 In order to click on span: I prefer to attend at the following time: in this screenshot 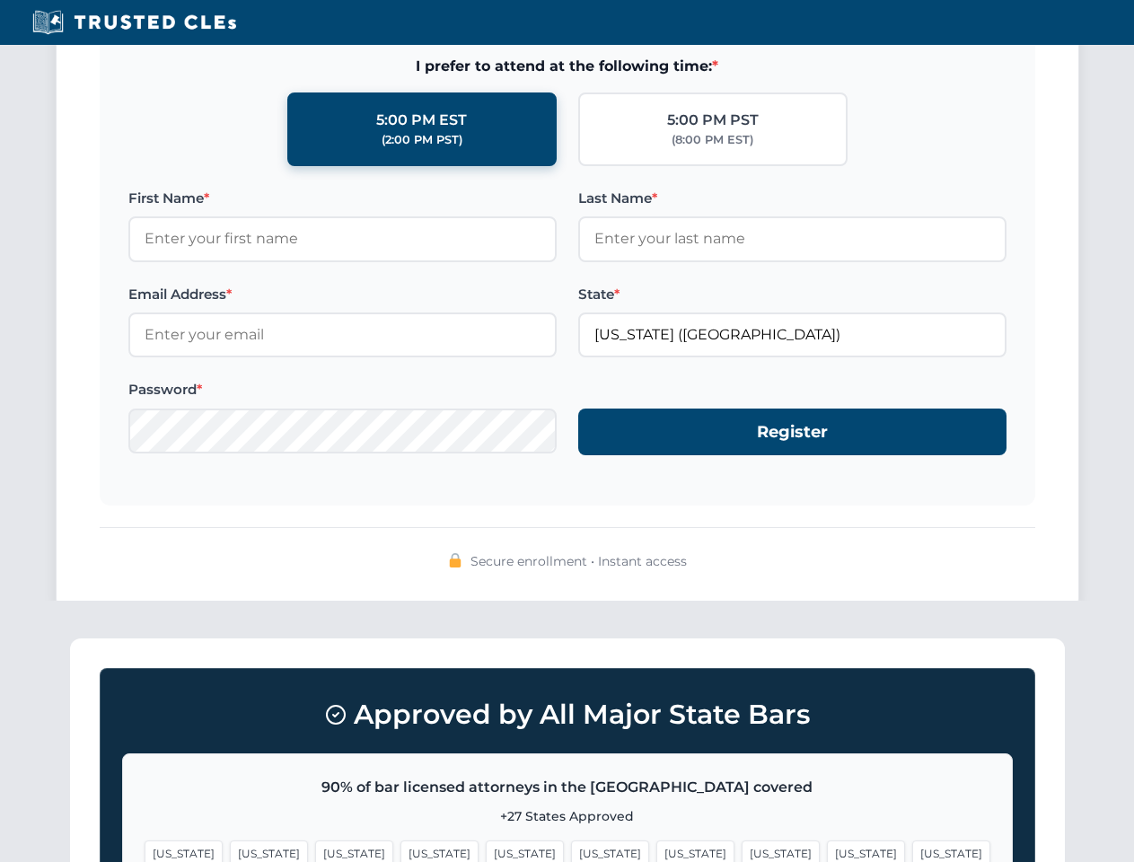, I will do `click(568, 66)`.